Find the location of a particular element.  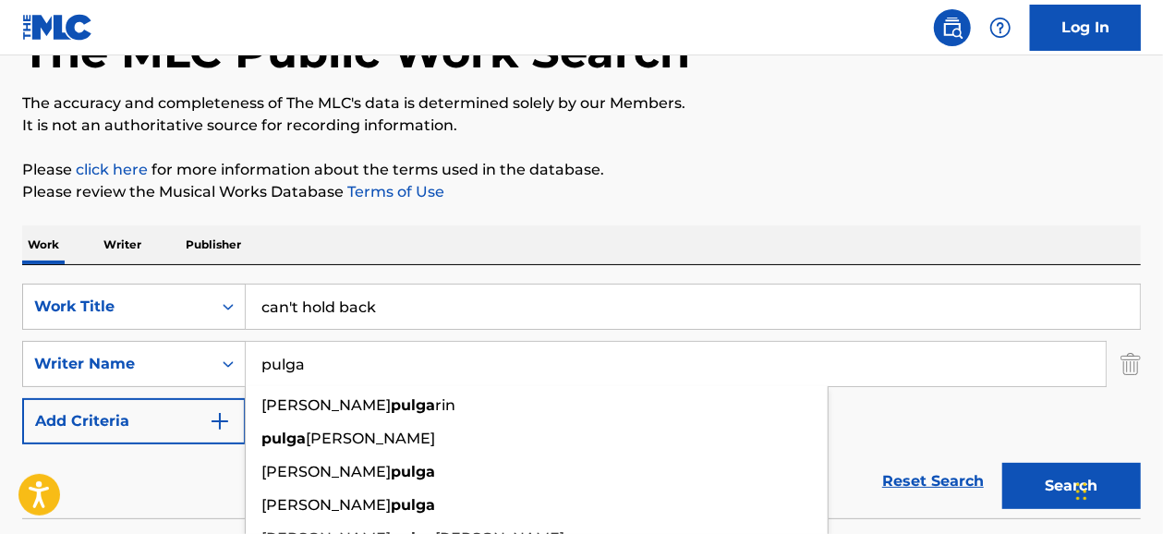

a: click here is located at coordinates (112, 169).